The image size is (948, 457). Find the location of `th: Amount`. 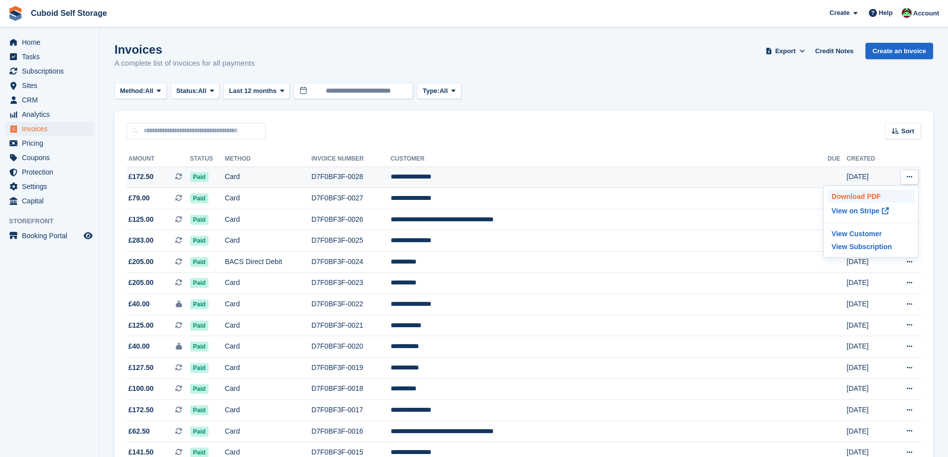

th: Amount is located at coordinates (158, 159).